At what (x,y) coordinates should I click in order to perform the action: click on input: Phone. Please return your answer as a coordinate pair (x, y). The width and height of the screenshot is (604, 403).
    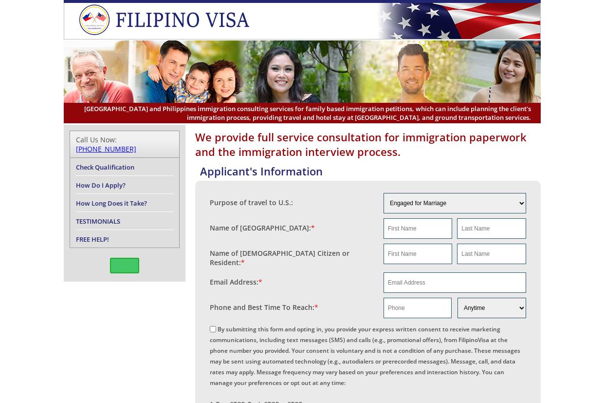
    Looking at the image, I should click on (418, 308).